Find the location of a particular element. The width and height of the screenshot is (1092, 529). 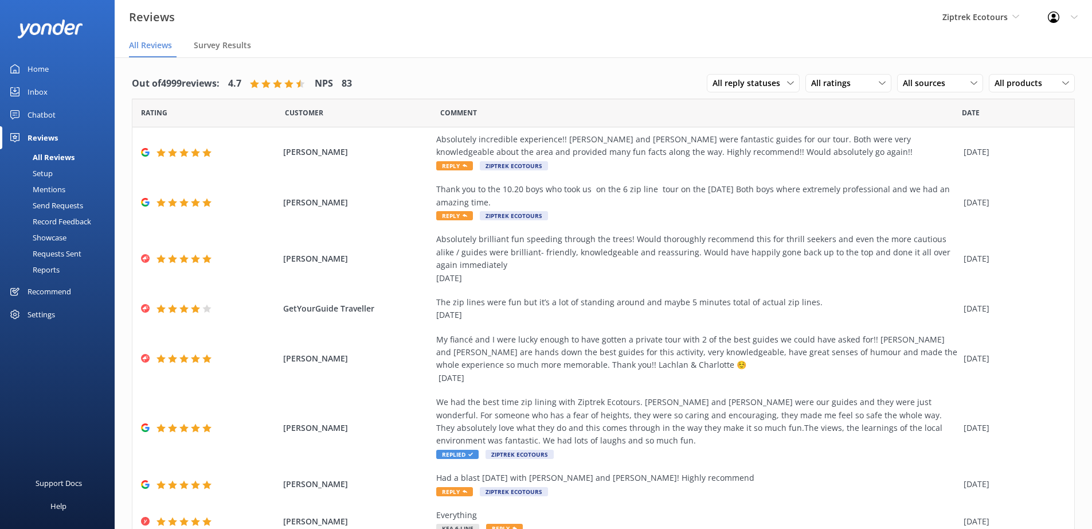

h4: 4.7 is located at coordinates (234, 84).